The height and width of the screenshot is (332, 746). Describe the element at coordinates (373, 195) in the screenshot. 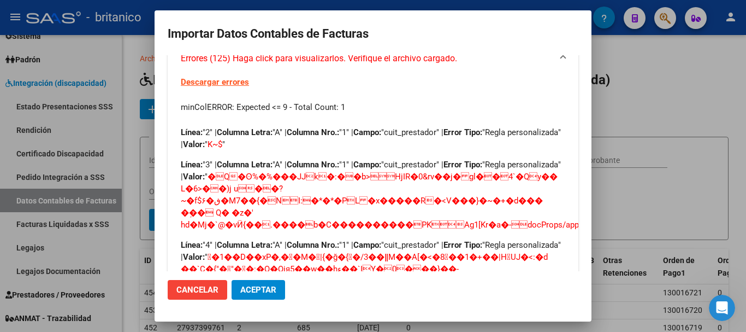

I see `p: "3" | "A" | "1" | "cuit_prestador" | "Regla personalizada" | " "` at that location.